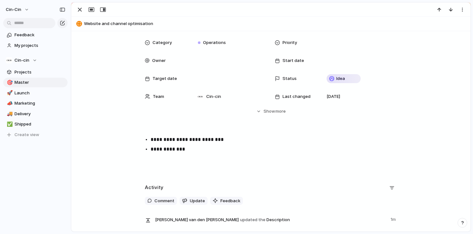  Describe the element at coordinates (35, 46) in the screenshot. I see `a: My projects` at that location.